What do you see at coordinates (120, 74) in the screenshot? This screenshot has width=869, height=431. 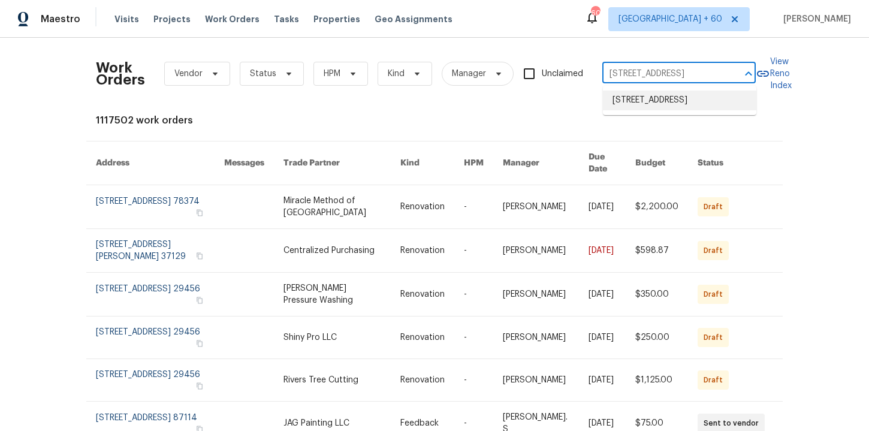 I see `h2: Work Orders` at bounding box center [120, 74].